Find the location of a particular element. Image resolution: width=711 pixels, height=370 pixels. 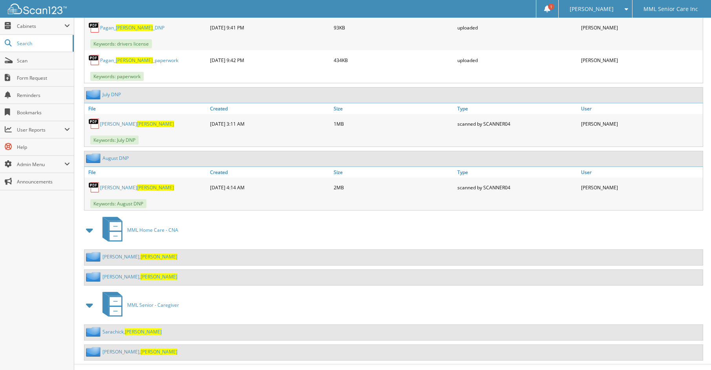

span: Keywords: August DNP is located at coordinates (118, 203).